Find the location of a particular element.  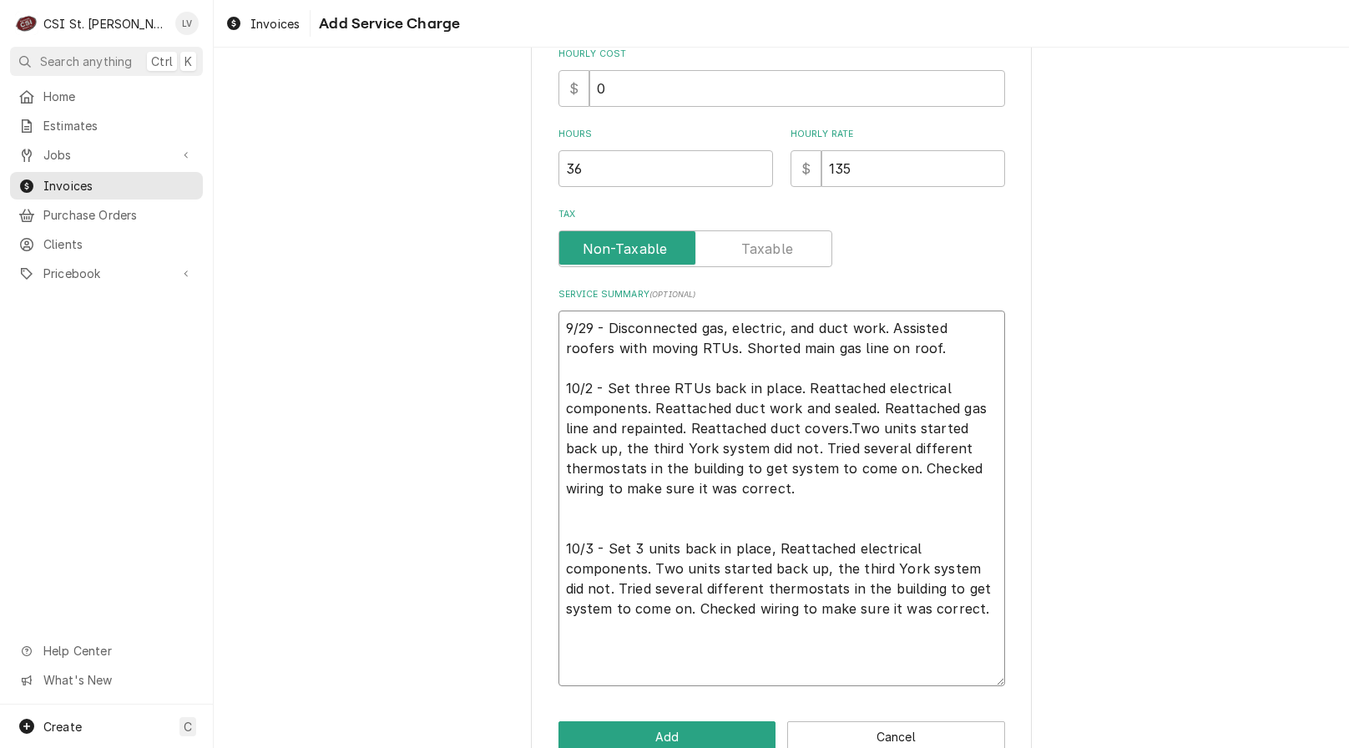

a: Go to Jobs is located at coordinates (106, 154).